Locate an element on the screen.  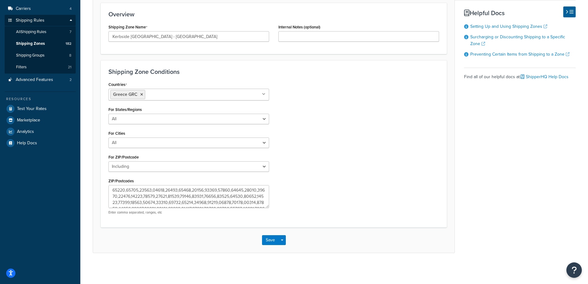
span: 21 is located at coordinates (70, 67).